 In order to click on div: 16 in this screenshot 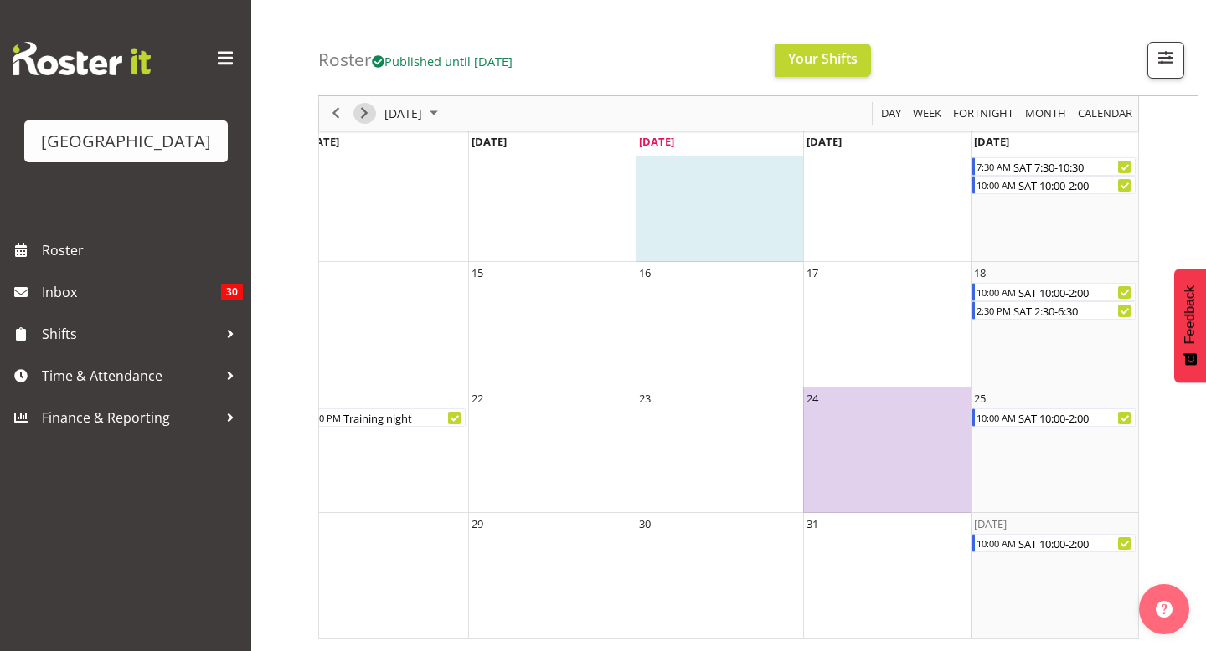, I will do `click(645, 273)`.